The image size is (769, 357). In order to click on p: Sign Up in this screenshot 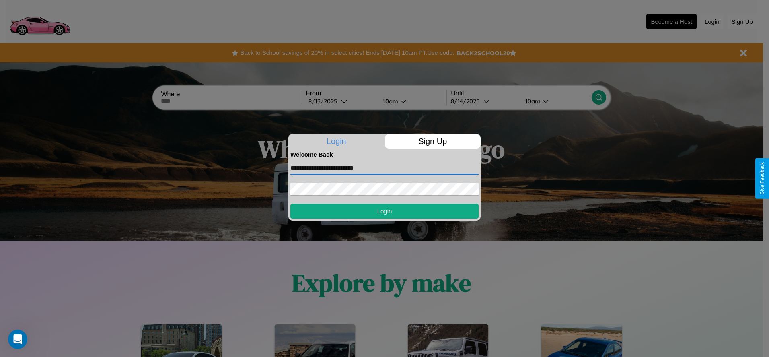, I will do `click(433, 141)`.